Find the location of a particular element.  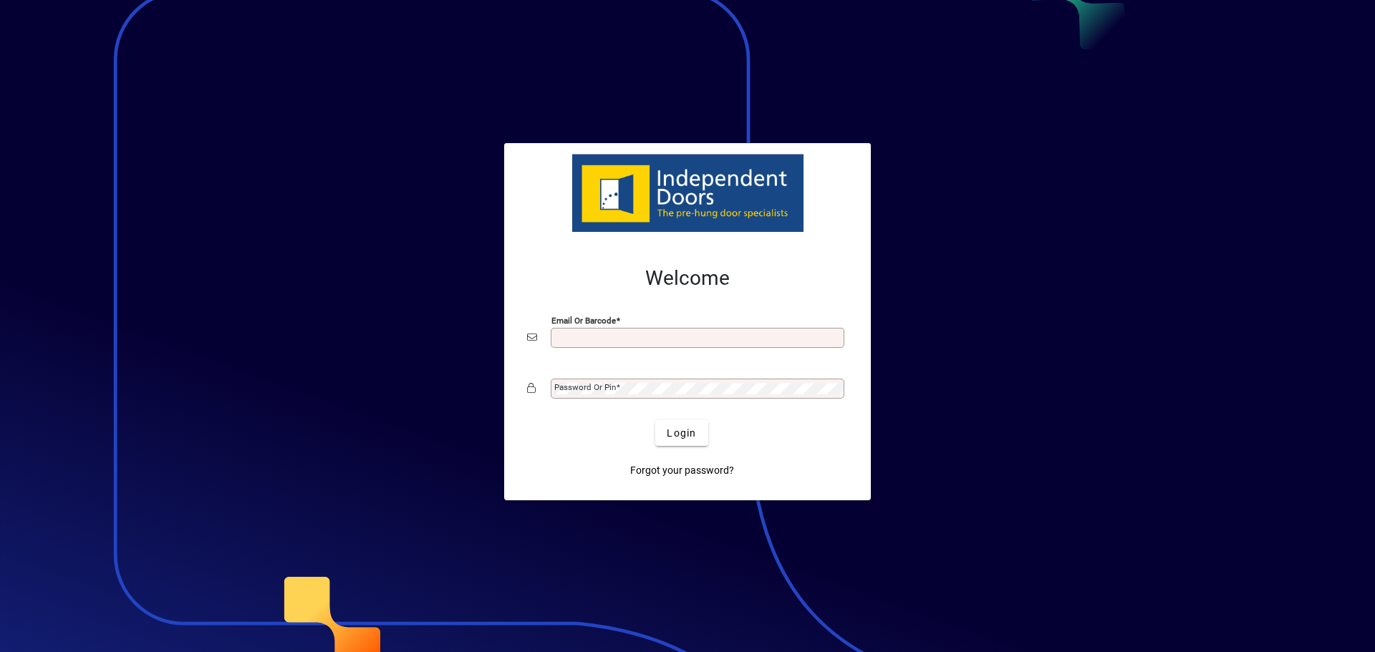

h2: Welcome is located at coordinates (688, 279).